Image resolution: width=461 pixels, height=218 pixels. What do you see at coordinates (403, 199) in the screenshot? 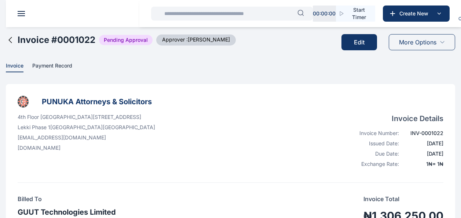
I see `p: Invoice Total` at bounding box center [403, 199].